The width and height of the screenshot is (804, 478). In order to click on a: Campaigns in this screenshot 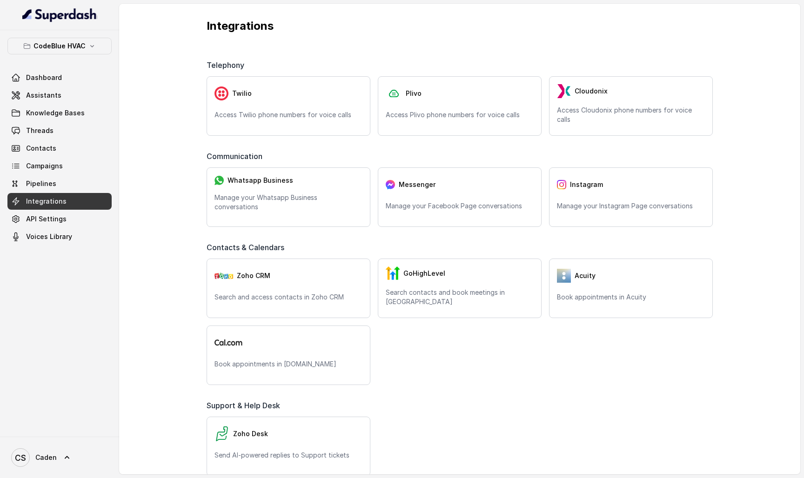, I will do `click(60, 166)`.